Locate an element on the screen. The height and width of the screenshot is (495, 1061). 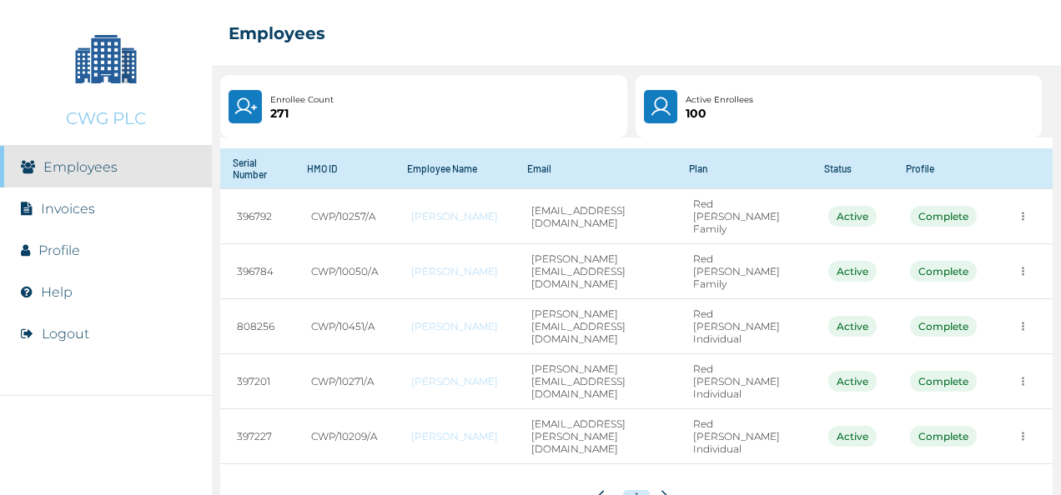
button: Logout is located at coordinates (65, 334).